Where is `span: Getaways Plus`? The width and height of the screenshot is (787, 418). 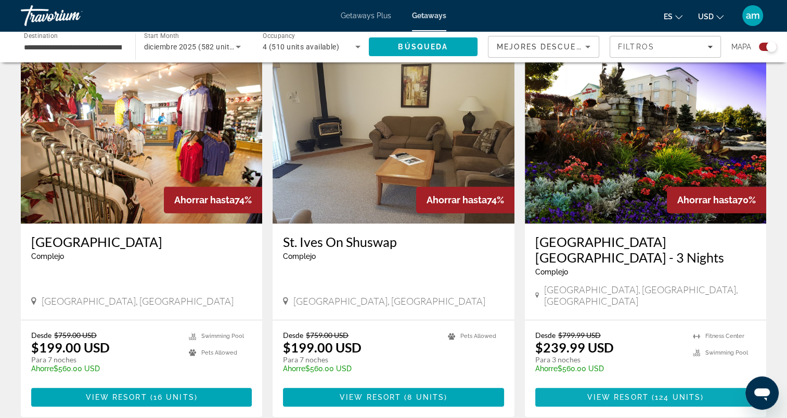
span: Getaways Plus is located at coordinates (366, 16).